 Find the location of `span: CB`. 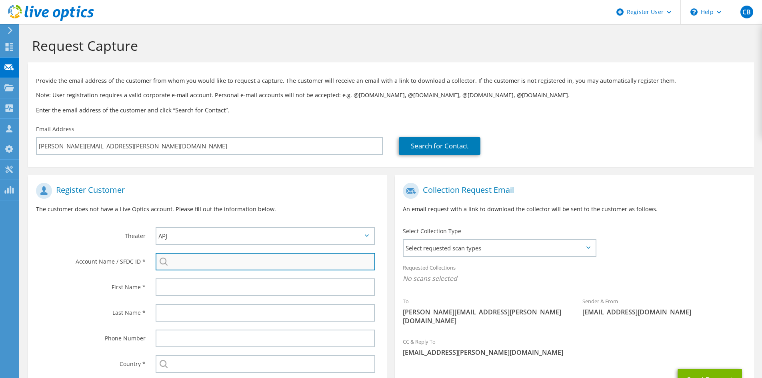

span: CB is located at coordinates (747, 12).